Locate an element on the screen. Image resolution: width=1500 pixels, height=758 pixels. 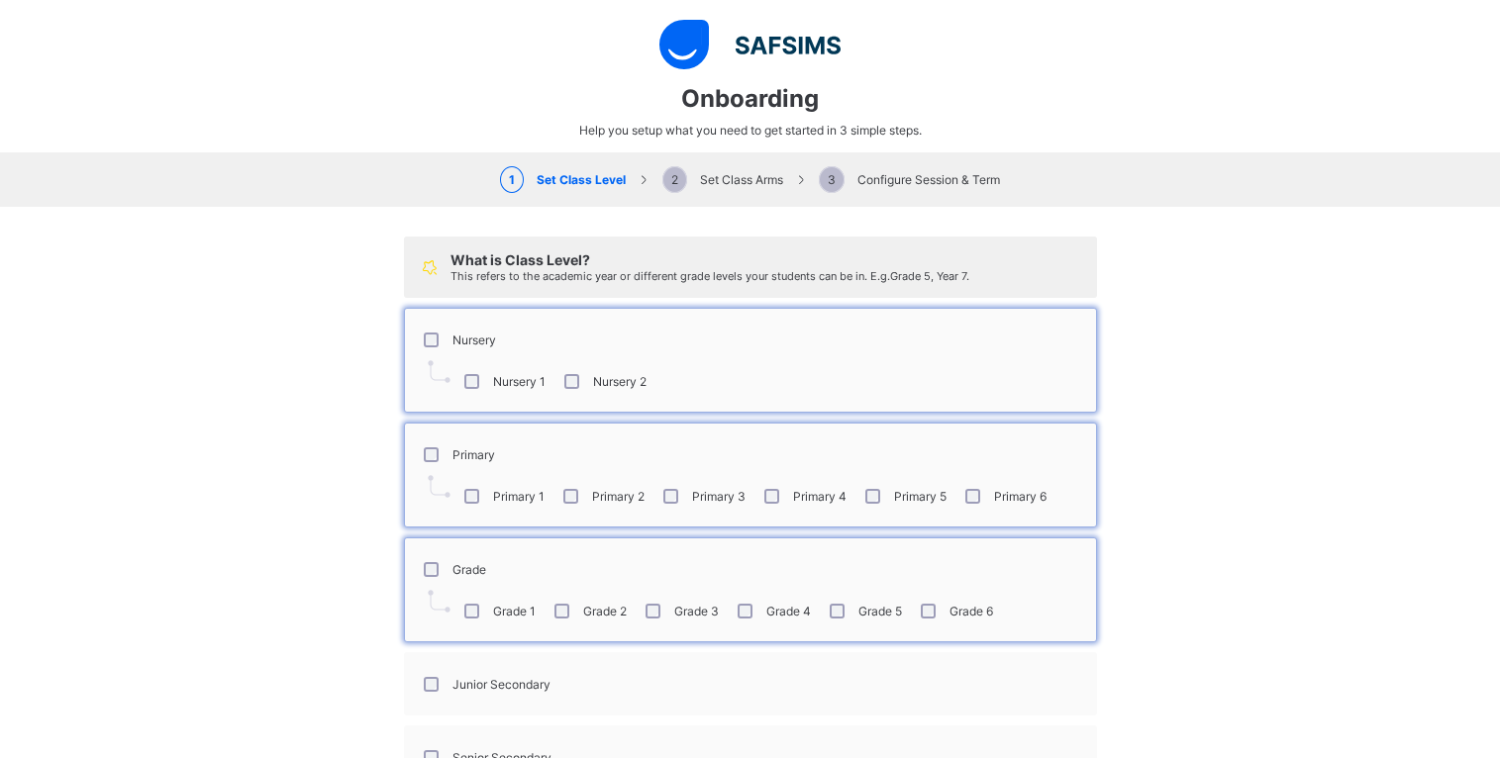
span: 2 is located at coordinates (674, 179).